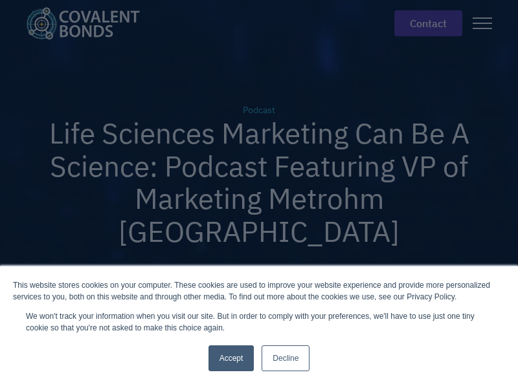  Describe the element at coordinates (88, 23) in the screenshot. I see `a: home` at that location.